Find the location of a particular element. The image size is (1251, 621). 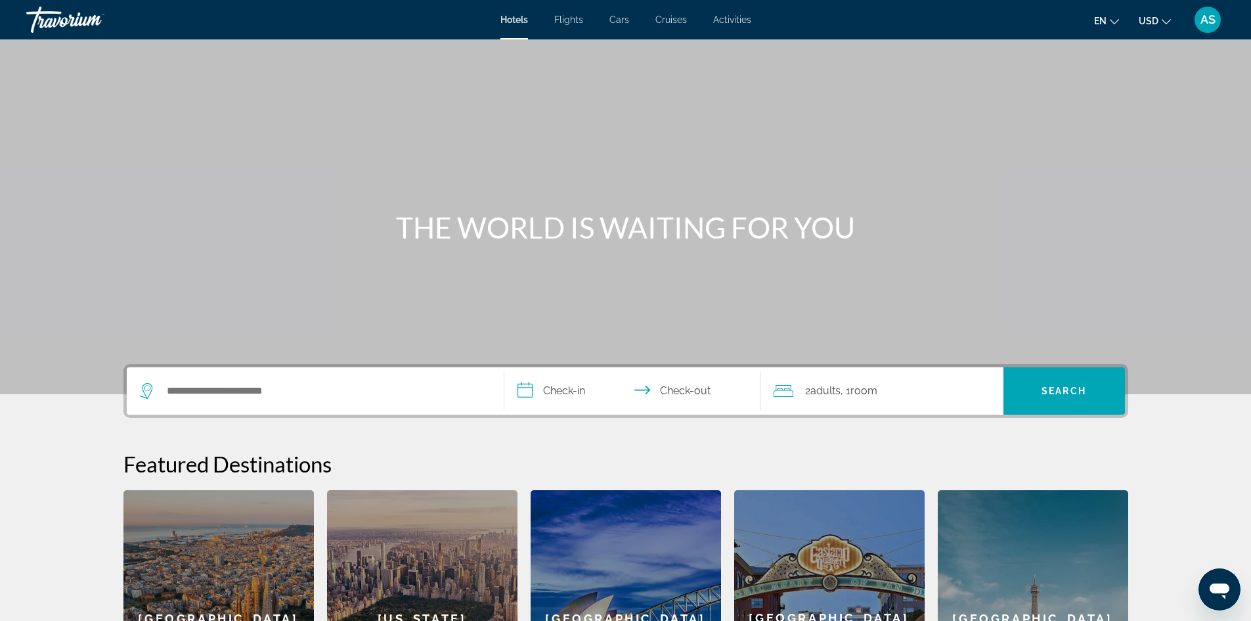

button: Search is located at coordinates (1064, 391).